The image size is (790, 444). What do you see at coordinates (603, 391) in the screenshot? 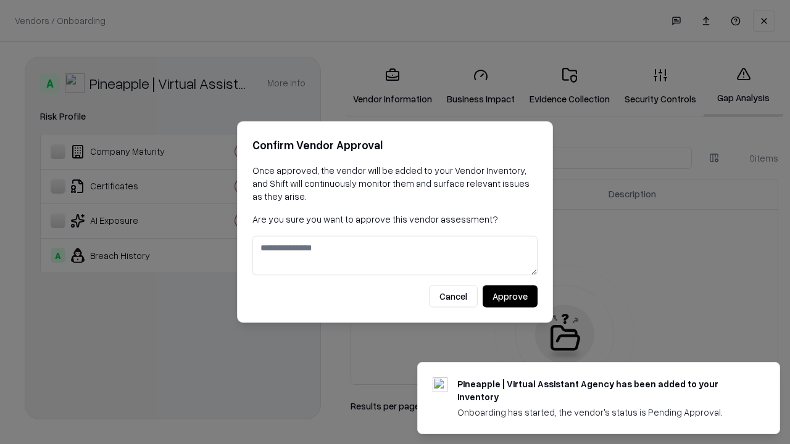
I see `div: Pineapple | Virtual Assistant Agency has been added to your inventory` at bounding box center [603, 391].